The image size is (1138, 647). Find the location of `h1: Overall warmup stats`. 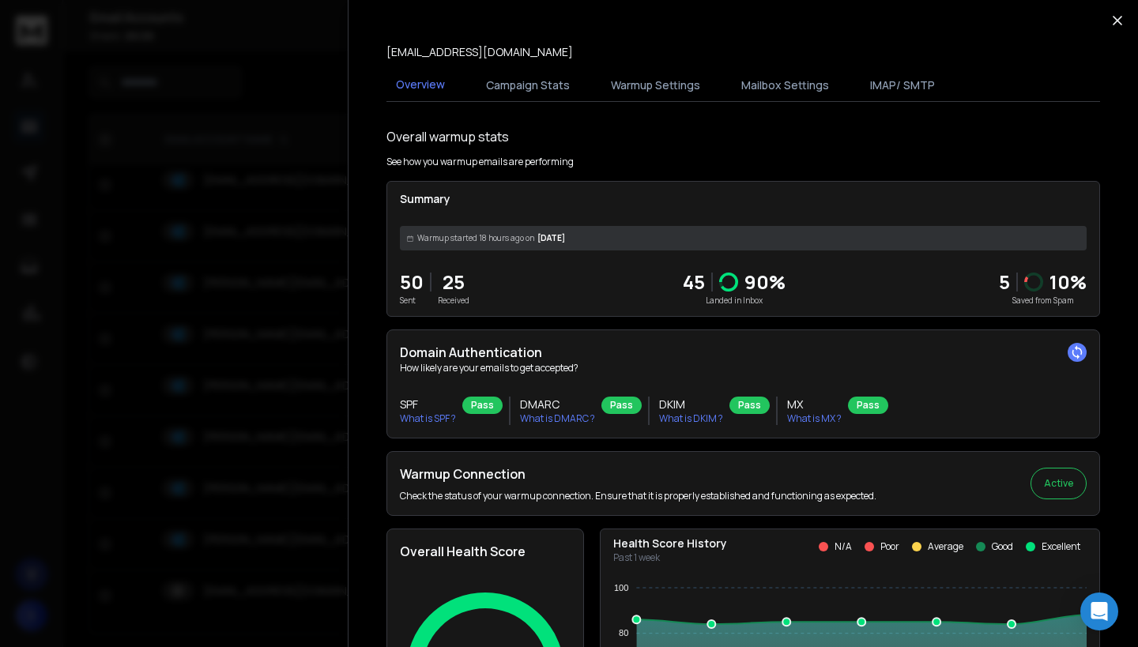

h1: Overall warmup stats is located at coordinates (447, 137).